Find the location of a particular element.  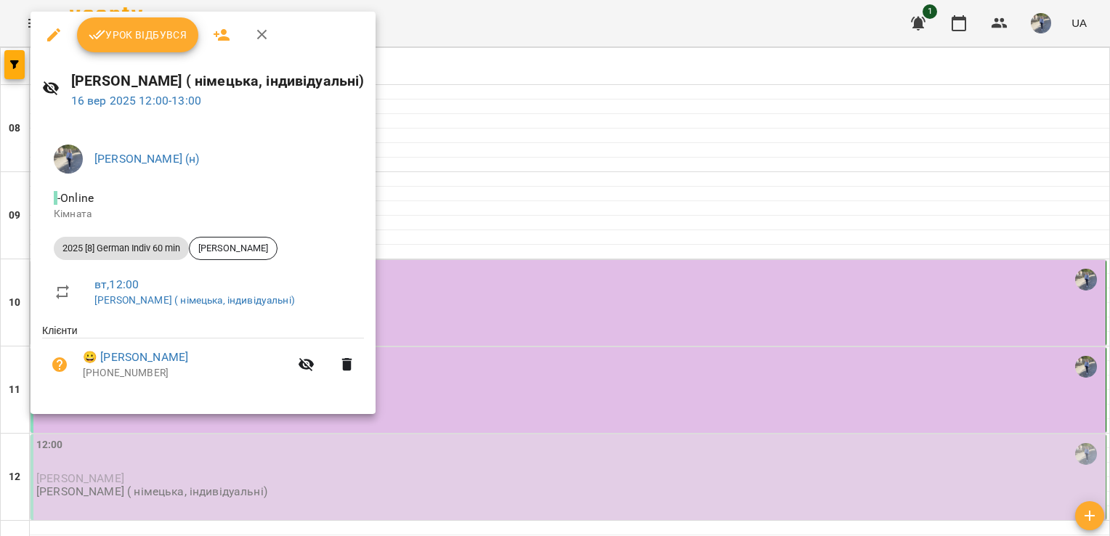

a: 16 вер 2025 12:00-13:00 is located at coordinates (136, 100).